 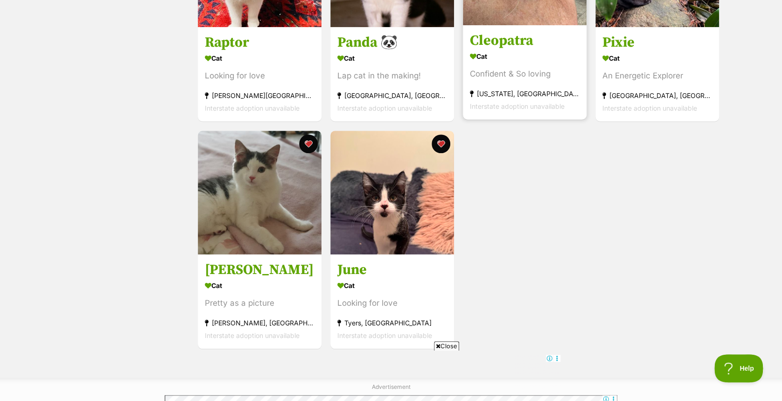 What do you see at coordinates (259, 43) in the screenshot?
I see `h3: Raptor` at bounding box center [259, 43].